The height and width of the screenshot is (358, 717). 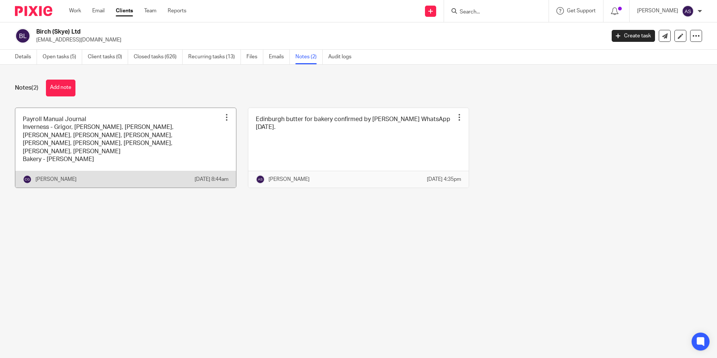 What do you see at coordinates (581, 11) in the screenshot?
I see `span: Get Support` at bounding box center [581, 11].